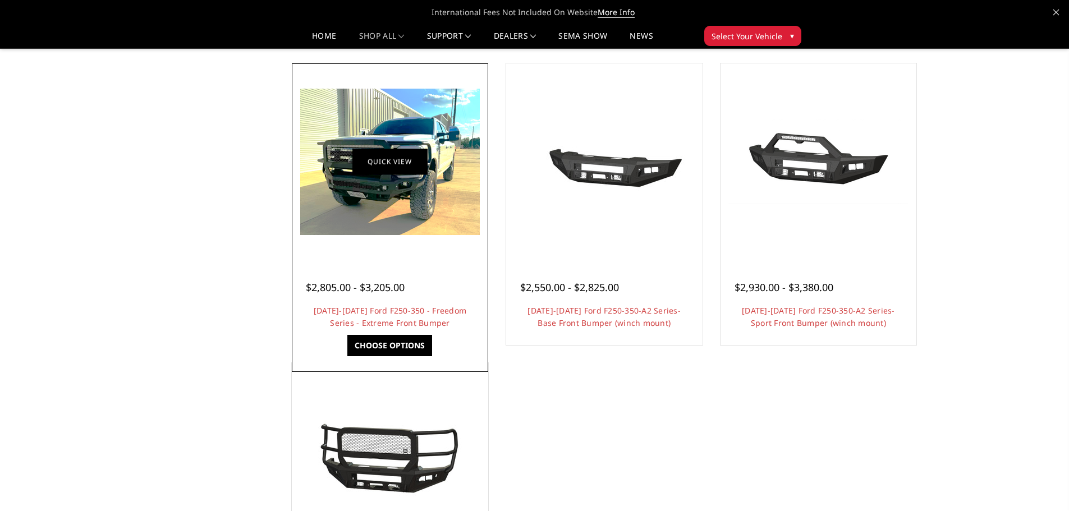  What do you see at coordinates (616, 12) in the screenshot?
I see `a: More Info` at bounding box center [616, 12].